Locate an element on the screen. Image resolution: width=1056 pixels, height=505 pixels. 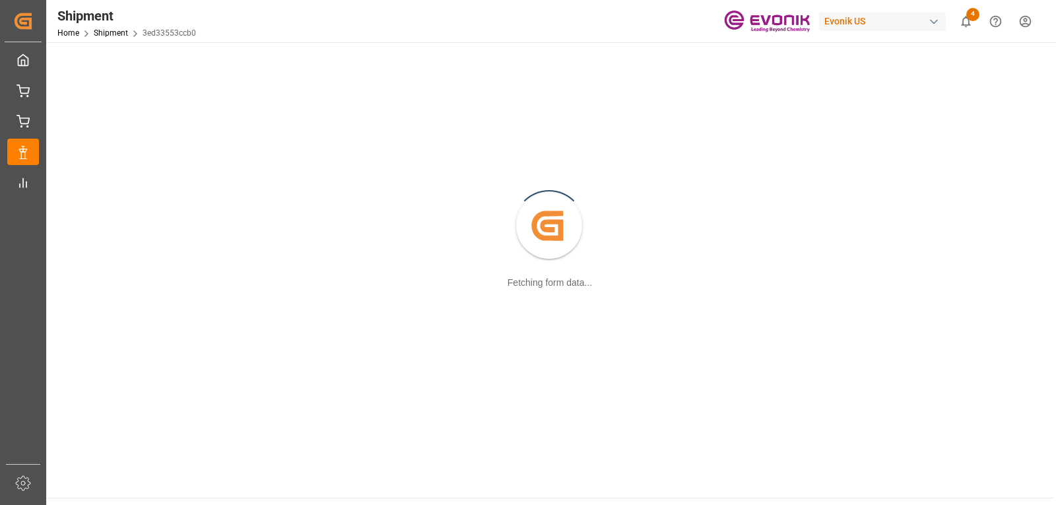
a: Home is located at coordinates (68, 33).